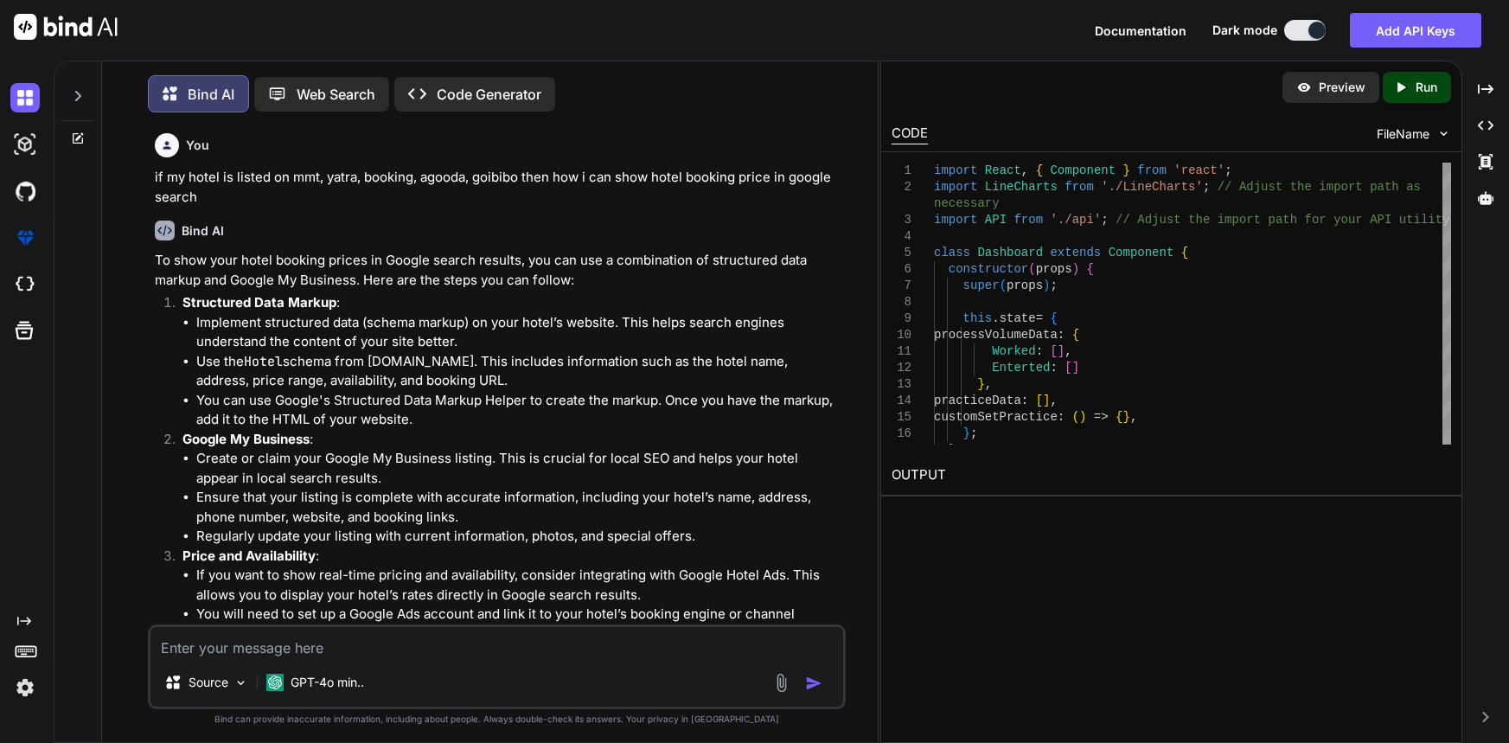 The height and width of the screenshot is (743, 1509). I want to click on img: githubDark, so click(25, 191).